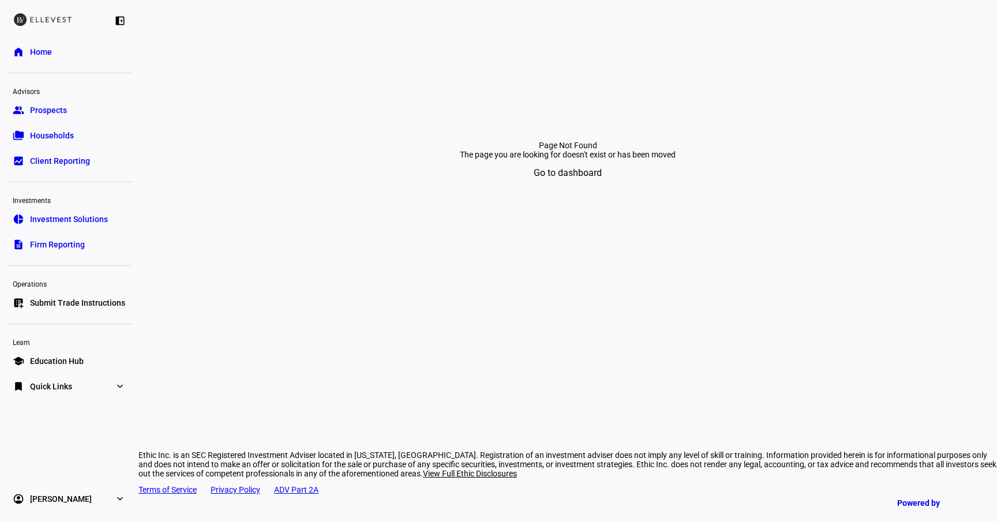 This screenshot has height=522, width=997. Describe the element at coordinates (18, 136) in the screenshot. I see `eth-mat-symbol: folder_copy` at that location.